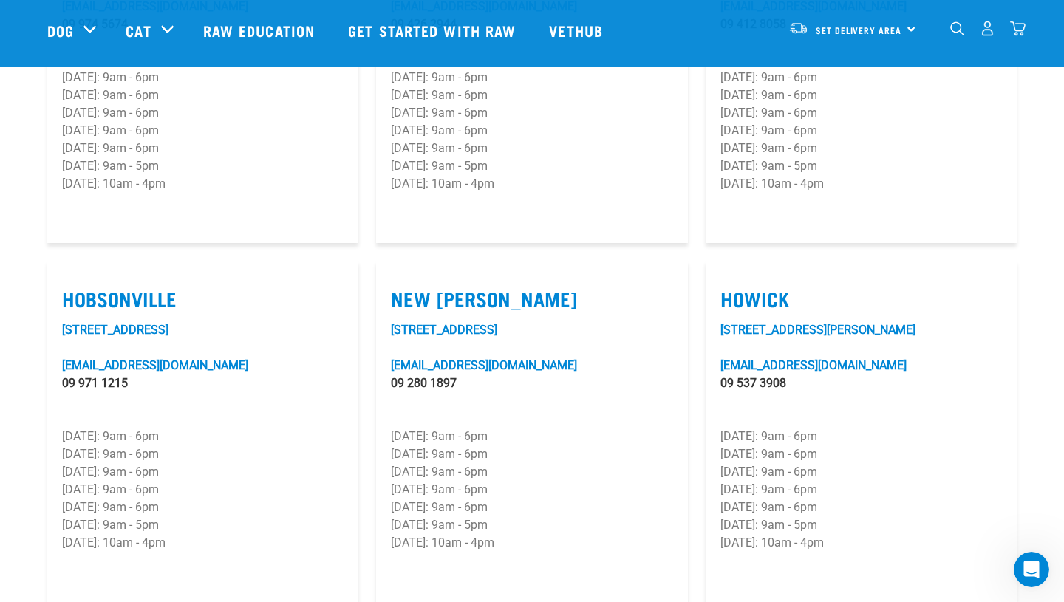 This screenshot has width=1064, height=602. Describe the element at coordinates (956, 28) in the screenshot. I see `img: home-icon-1@2x.png` at that location.